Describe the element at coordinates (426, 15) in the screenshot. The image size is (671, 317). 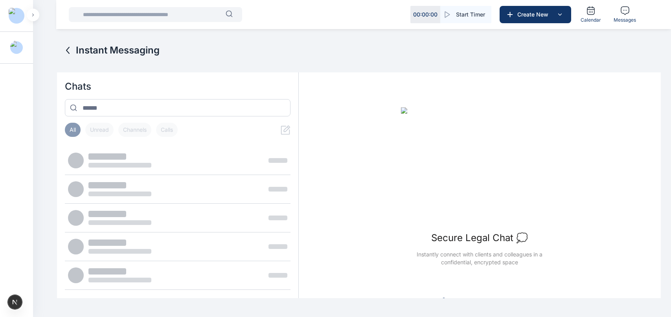
I see `p: 00 : 00 : 00` at that location.